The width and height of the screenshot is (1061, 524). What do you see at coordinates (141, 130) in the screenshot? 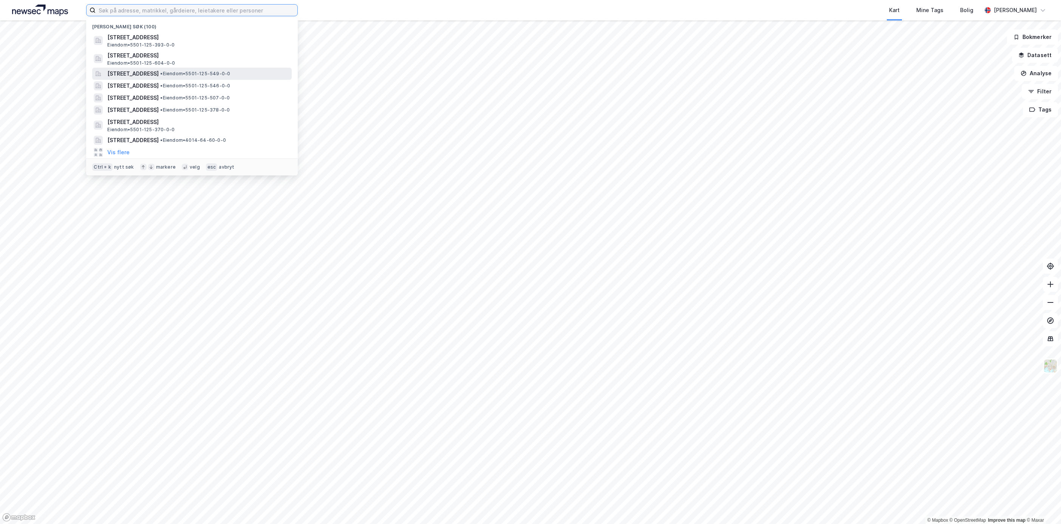
I see `span: Eiendom • 5501-125-370-0-0` at bounding box center [141, 130].